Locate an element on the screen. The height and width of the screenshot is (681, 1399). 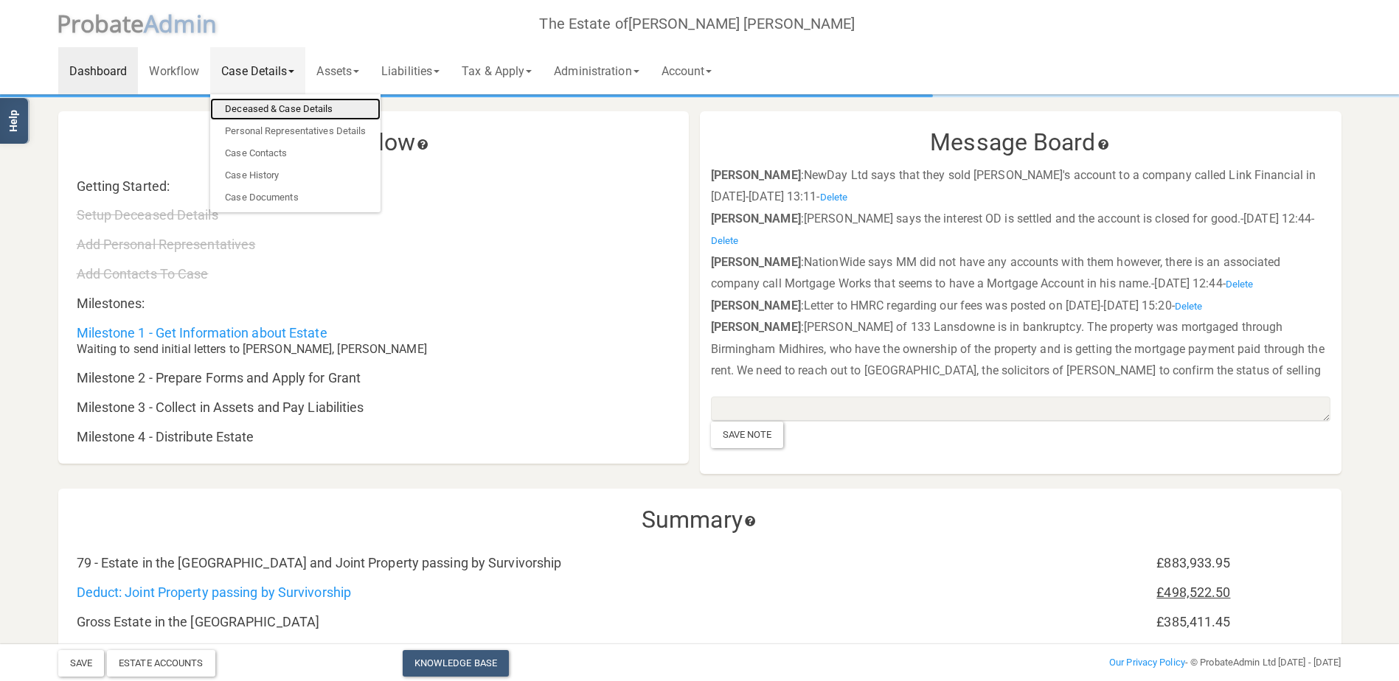
a: Account is located at coordinates (687, 71).